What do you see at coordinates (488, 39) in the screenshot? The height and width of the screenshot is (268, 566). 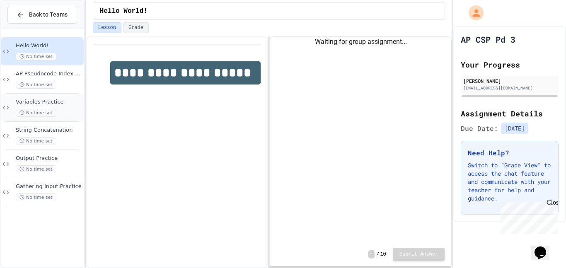 I see `h1: AP CSP Pd 3` at bounding box center [488, 39].